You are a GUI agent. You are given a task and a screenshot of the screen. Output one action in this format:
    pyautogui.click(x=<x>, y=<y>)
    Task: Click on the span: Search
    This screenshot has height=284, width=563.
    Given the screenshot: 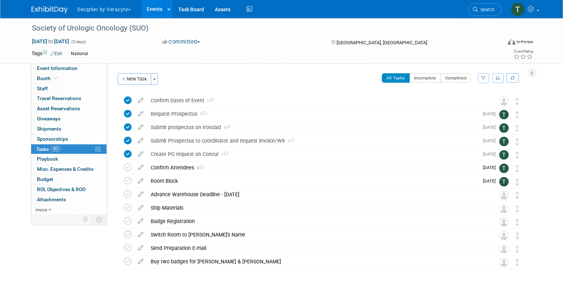 What is the action you would take?
    pyautogui.click(x=486, y=9)
    